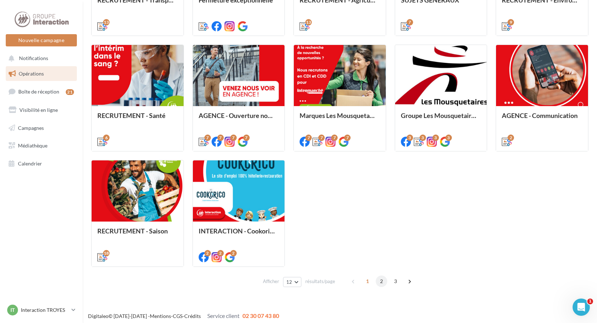 This screenshot has width=597, height=323. Describe the element at coordinates (193, 315) in the screenshot. I see `a: Crédits` at that location.